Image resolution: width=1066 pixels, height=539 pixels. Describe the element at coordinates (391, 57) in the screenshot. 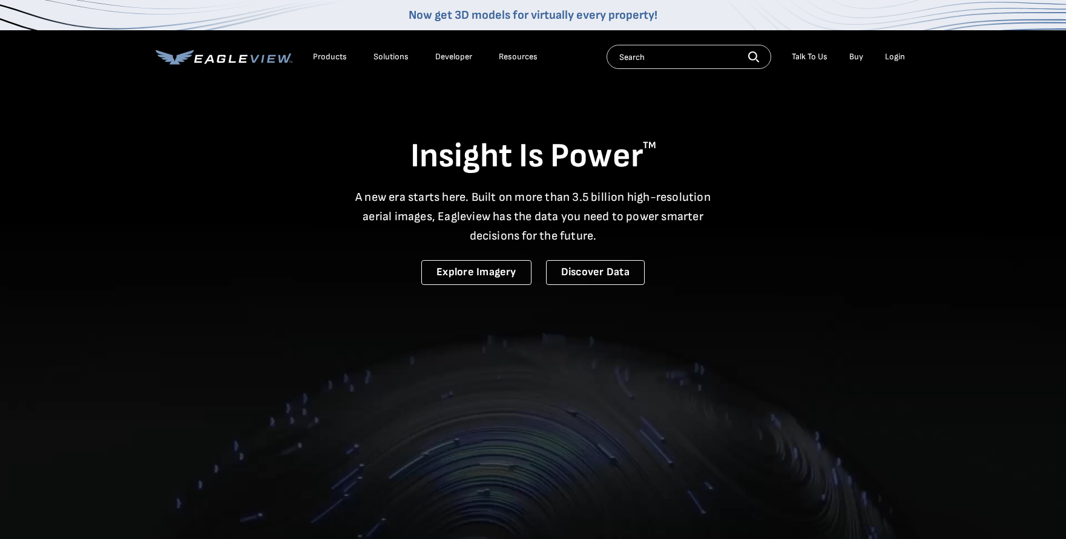

I see `div: Solutions` at that location.